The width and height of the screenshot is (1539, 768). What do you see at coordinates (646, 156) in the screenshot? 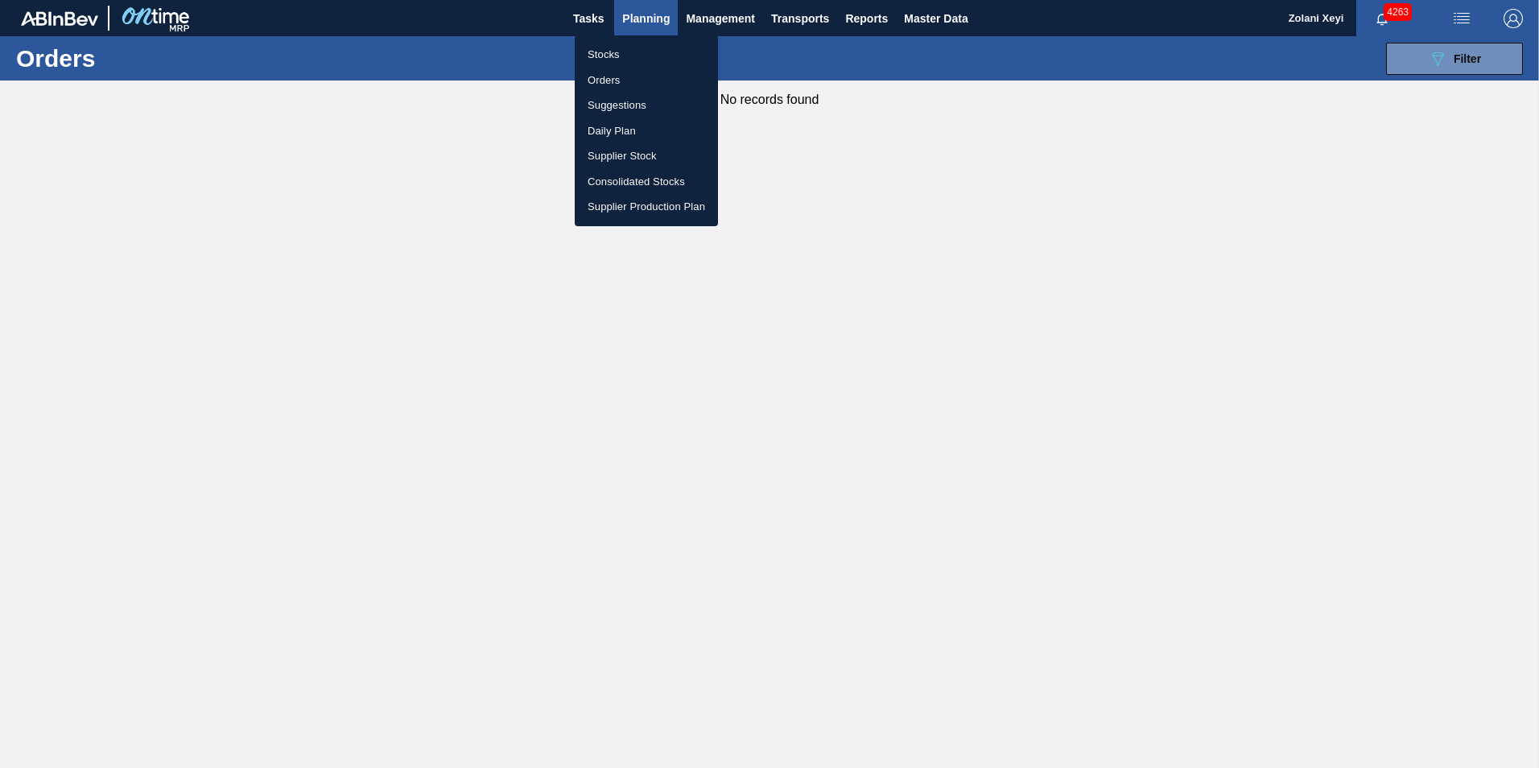
I see `li: Supplier Stock` at bounding box center [646, 156].